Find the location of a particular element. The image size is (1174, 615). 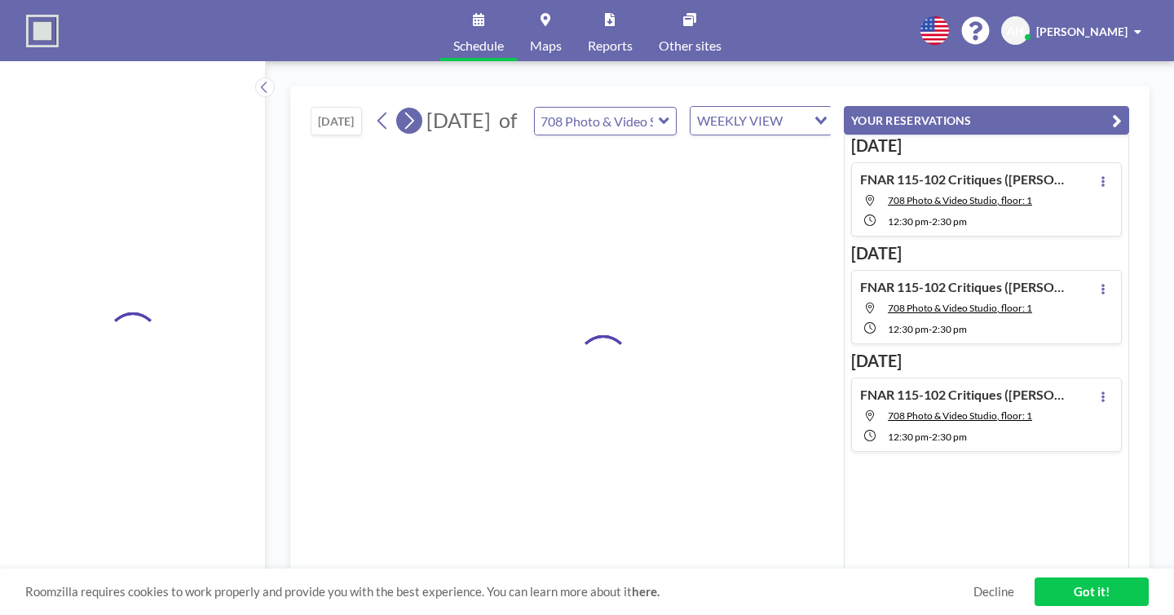

input: 708 Photo & Video Studio is located at coordinates (597, 121).